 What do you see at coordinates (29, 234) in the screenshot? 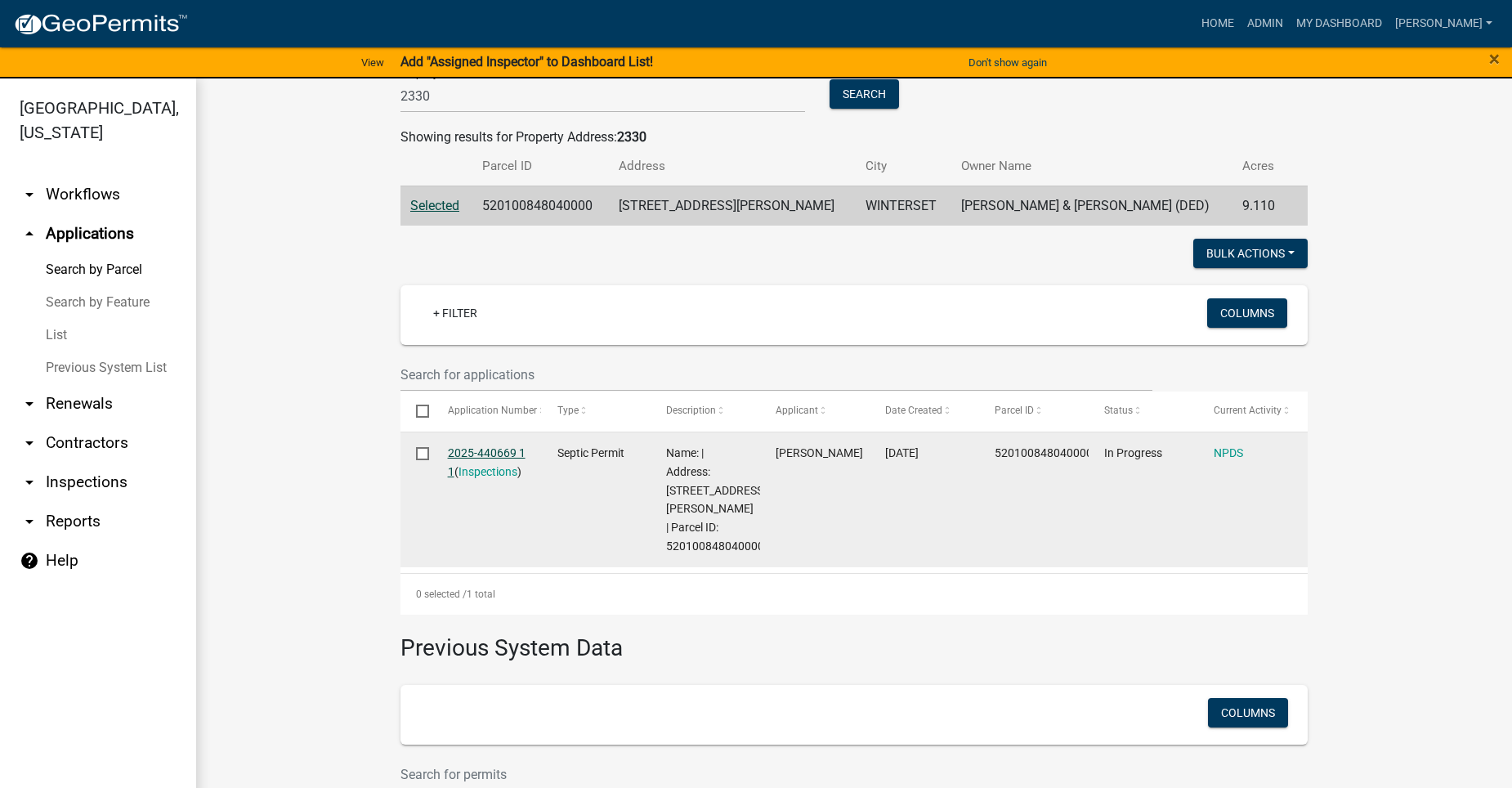
I see `i: arrow_drop_up` at bounding box center [29, 234].